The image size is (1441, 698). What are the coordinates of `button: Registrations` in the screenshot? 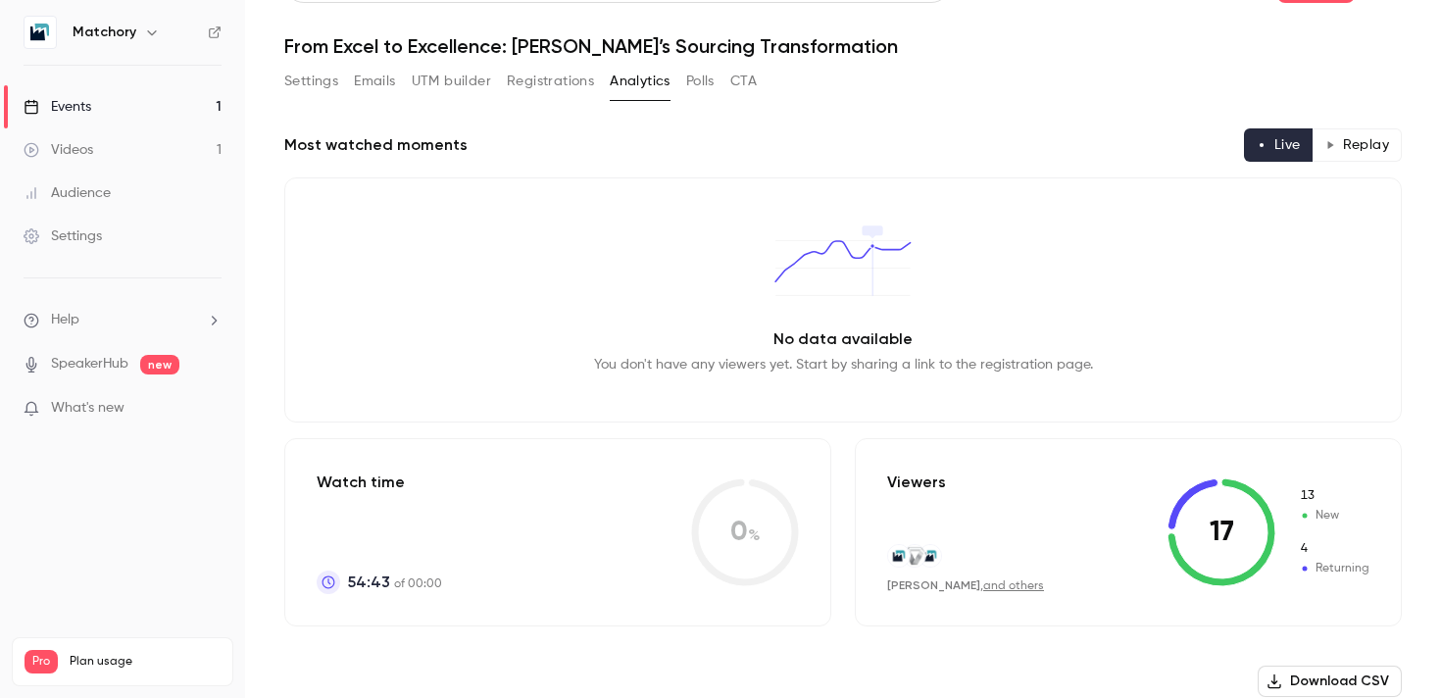 It's located at (550, 81).